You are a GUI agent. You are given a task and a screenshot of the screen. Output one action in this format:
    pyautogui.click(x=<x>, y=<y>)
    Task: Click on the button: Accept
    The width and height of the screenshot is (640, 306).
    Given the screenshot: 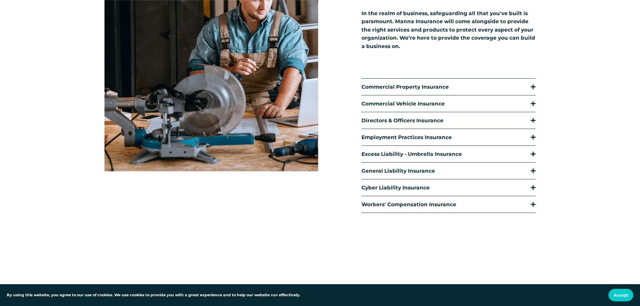 What is the action you would take?
    pyautogui.click(x=621, y=295)
    